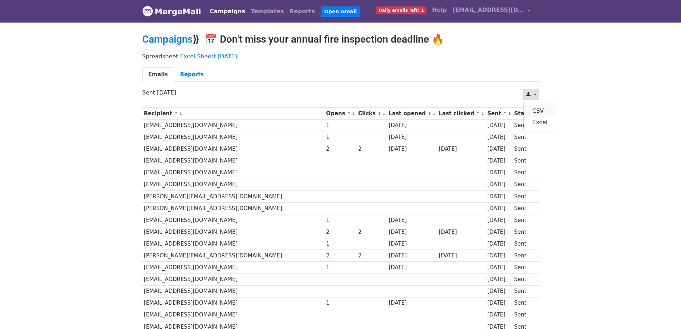  Describe the element at coordinates (341, 39) in the screenshot. I see `h2: ⟫ 📅 Don't miss your annual fire inspection deadline 🔥` at that location.